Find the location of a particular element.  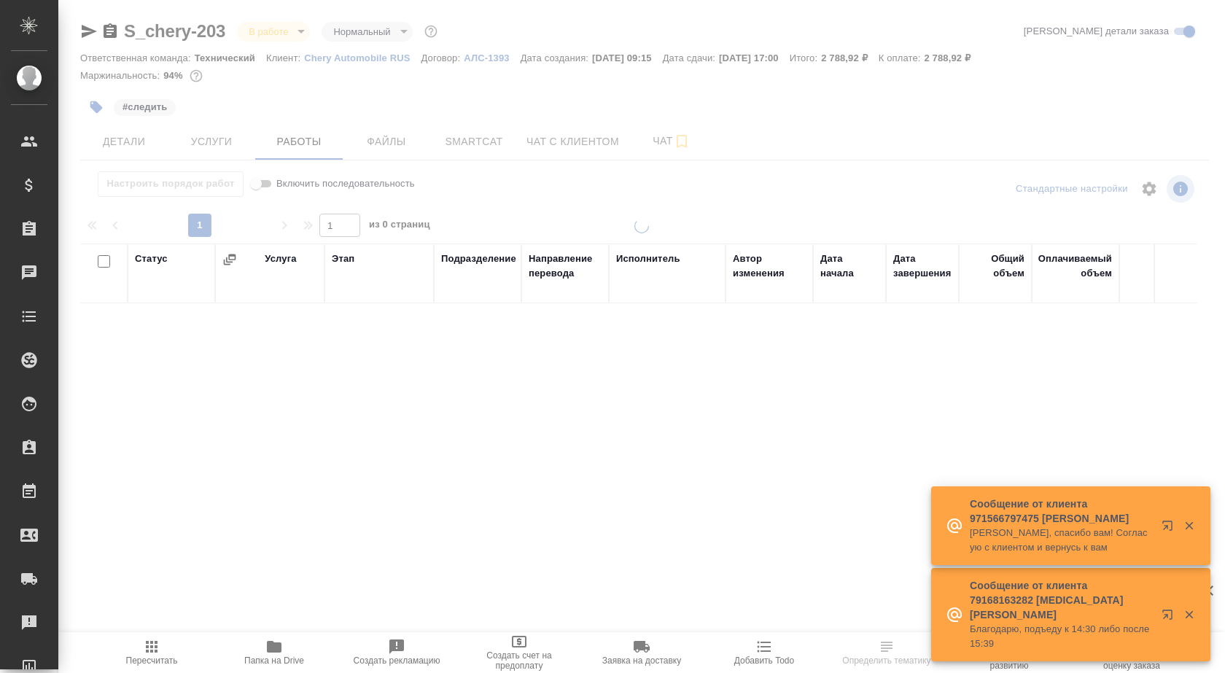

div: Дата завершения is located at coordinates (922, 266).